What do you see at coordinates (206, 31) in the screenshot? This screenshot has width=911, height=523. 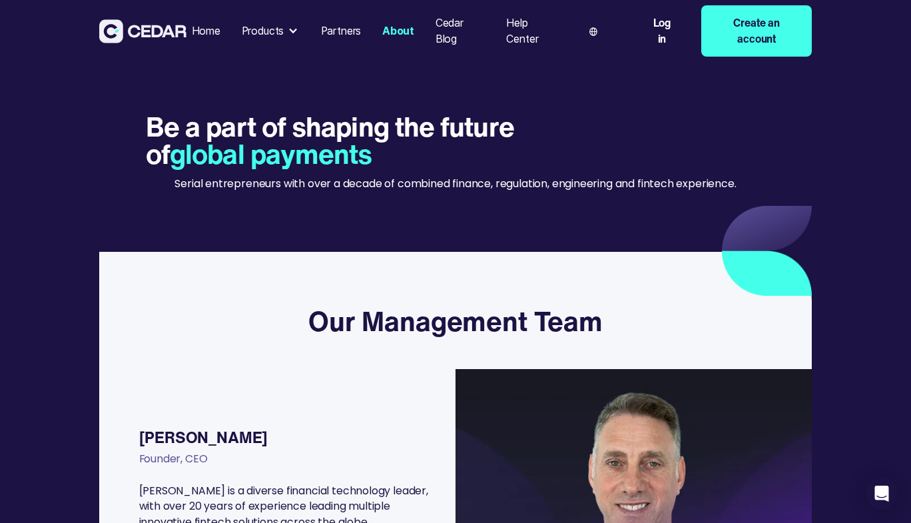 I see `a: Home` at bounding box center [206, 31].